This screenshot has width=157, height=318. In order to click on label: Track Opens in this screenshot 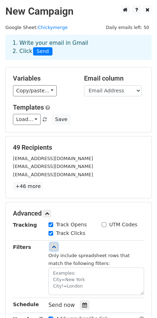, I will do `click(71, 225)`.